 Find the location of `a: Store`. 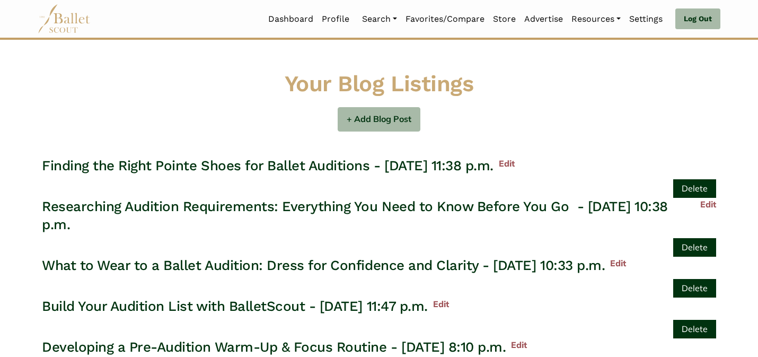

a: Store is located at coordinates (504, 19).